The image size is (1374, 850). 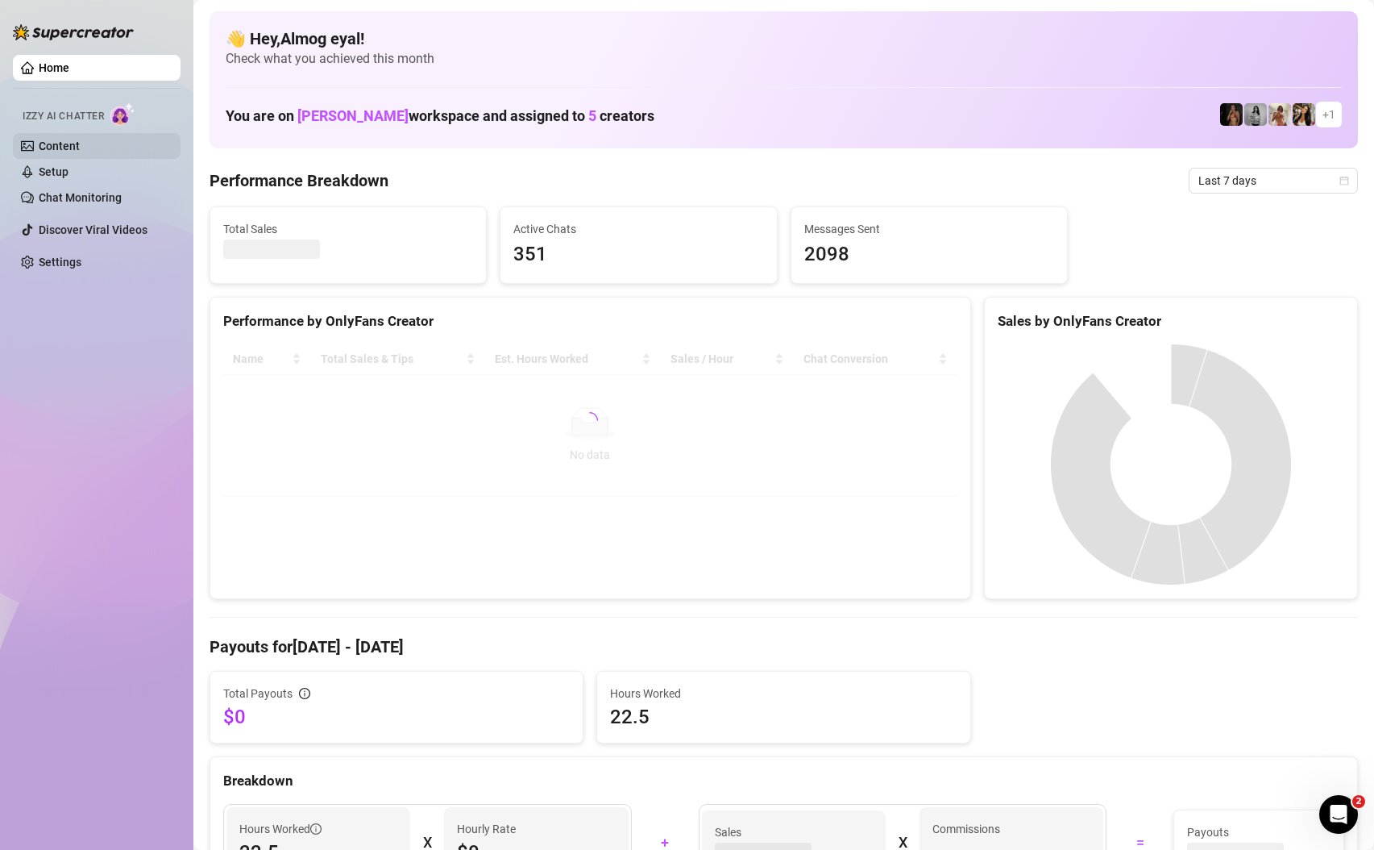 I want to click on div: Breakdown, so click(x=784, y=780).